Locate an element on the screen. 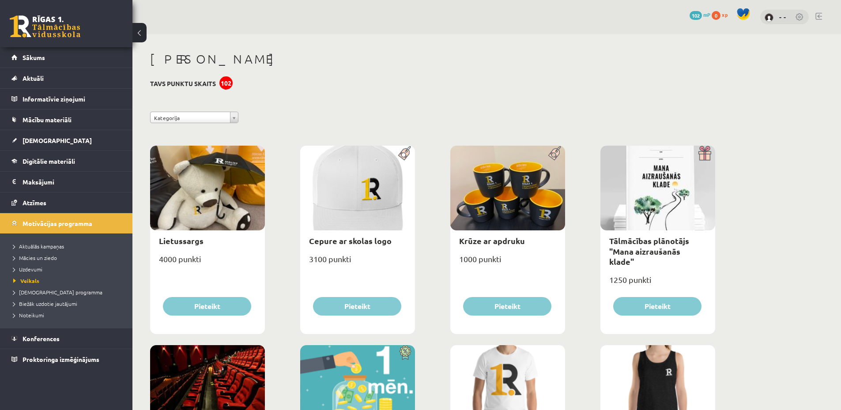  div: 4000 punkti is located at coordinates (207, 263).